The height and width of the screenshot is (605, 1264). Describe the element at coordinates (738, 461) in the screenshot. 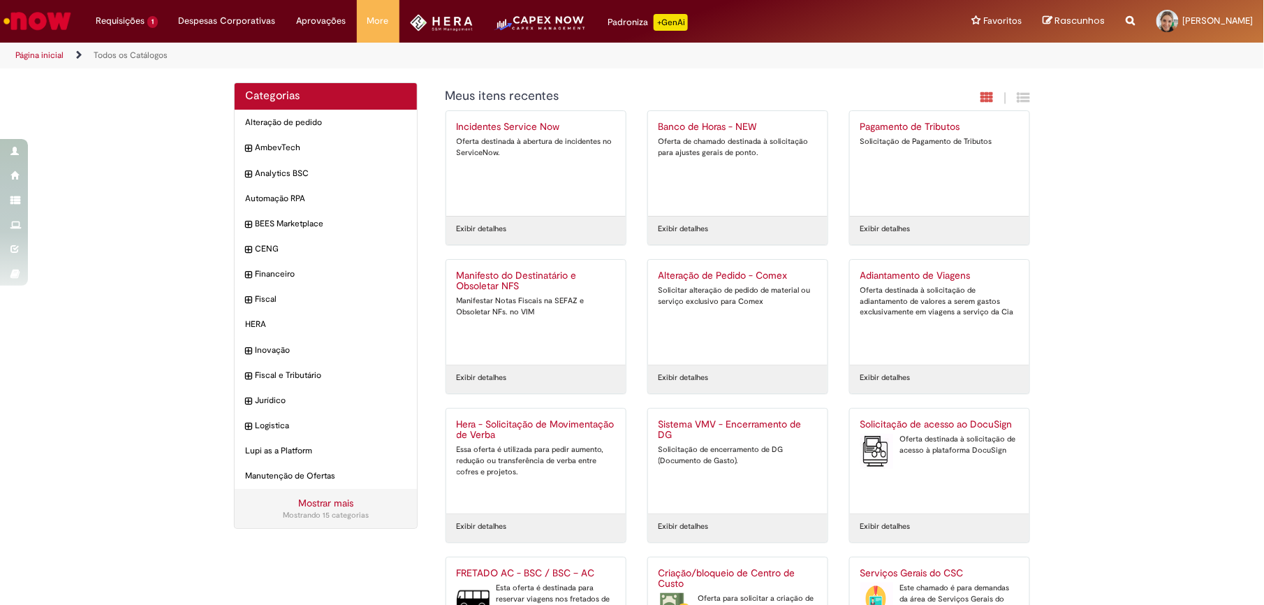

I see `a: Sistema VMV - Encerramento de DG Solicitação de encerramento de DG (Documento de Gasto).` at that location.